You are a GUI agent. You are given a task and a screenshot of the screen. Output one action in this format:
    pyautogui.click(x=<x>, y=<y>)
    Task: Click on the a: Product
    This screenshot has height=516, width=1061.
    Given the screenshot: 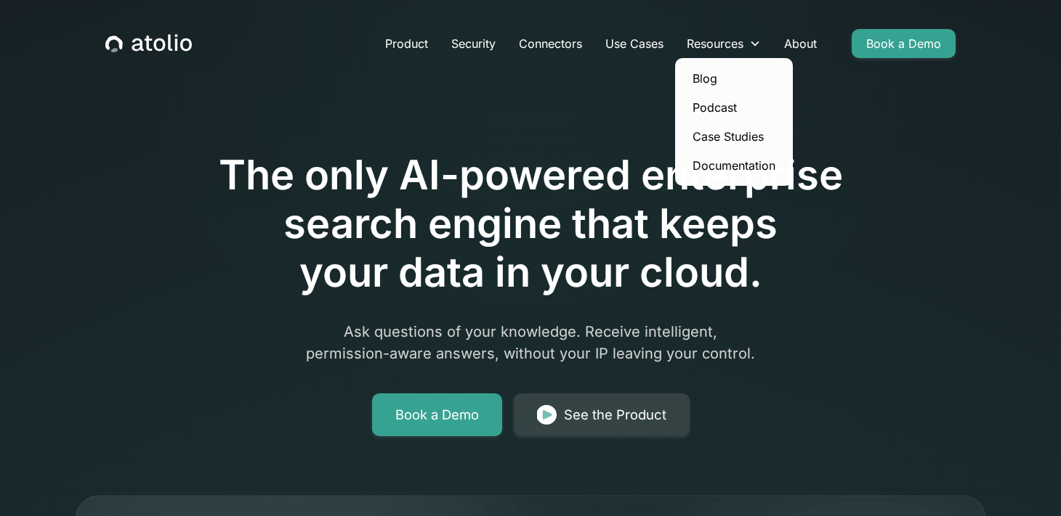 What is the action you would take?
    pyautogui.click(x=406, y=44)
    